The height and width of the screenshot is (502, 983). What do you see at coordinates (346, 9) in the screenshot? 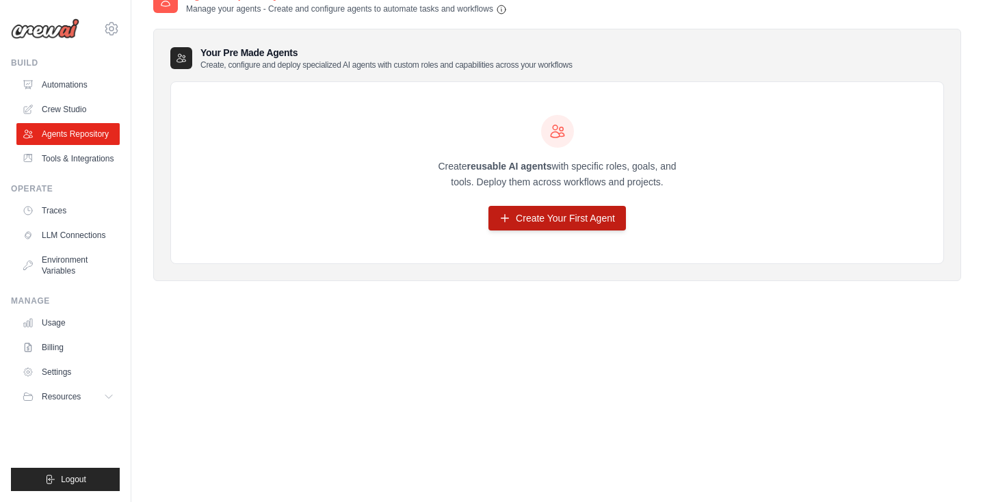
I see `p: Manage your agents - Create and configure agents to automate tasks and workflows` at bounding box center [346, 9].